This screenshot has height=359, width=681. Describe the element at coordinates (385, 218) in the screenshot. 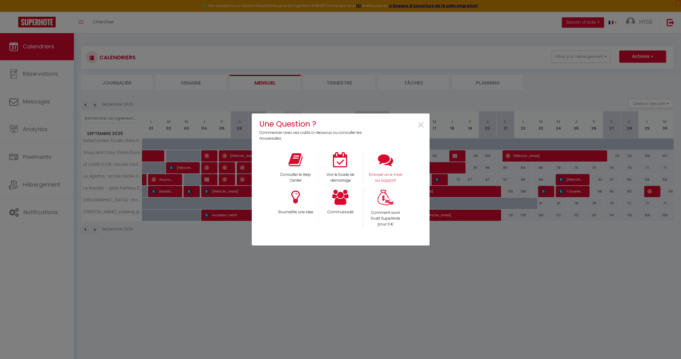

I see `p: Comment avoir l'outil SuperHote pour 0 €` at that location.